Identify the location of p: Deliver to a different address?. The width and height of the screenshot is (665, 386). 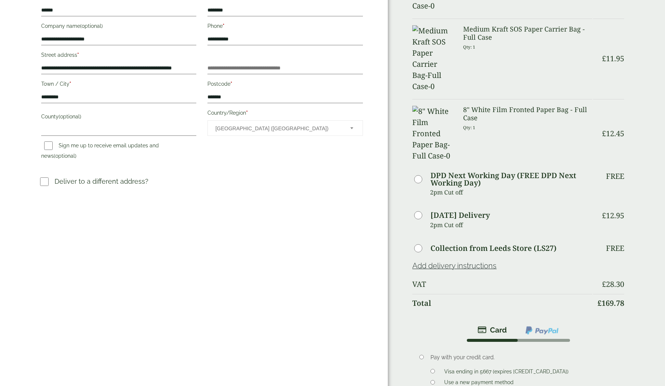
(101, 181).